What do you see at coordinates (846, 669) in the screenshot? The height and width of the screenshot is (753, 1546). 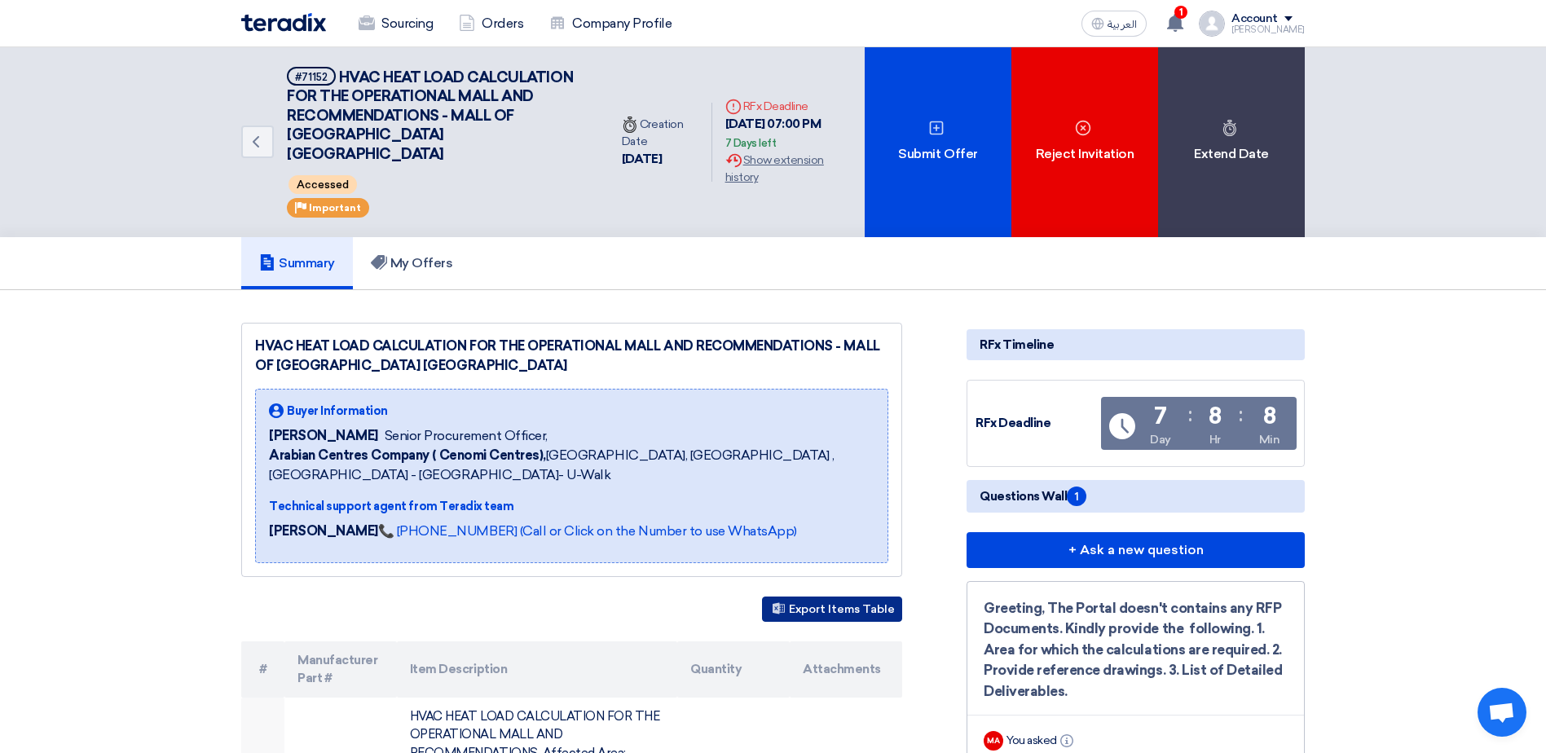 I see `th: Attachments` at bounding box center [846, 669].